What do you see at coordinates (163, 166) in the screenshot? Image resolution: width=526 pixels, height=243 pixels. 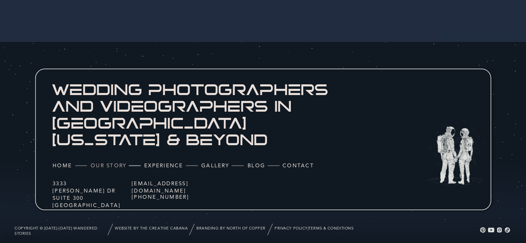 I see `a: experience` at bounding box center [163, 166].